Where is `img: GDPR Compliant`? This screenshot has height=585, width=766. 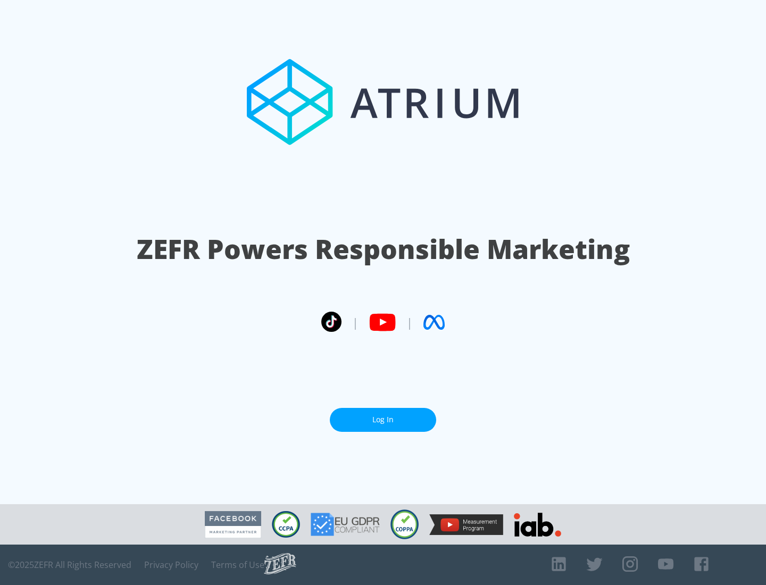 img: GDPR Compliant is located at coordinates (345, 525).